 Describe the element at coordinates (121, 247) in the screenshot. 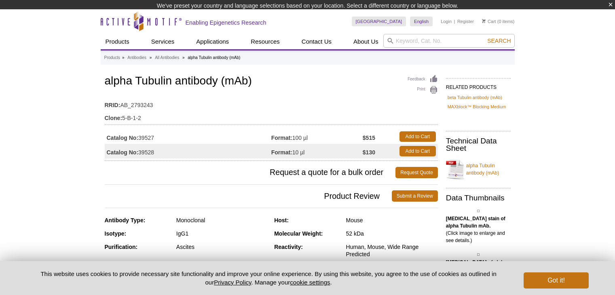

I see `strong: Purification:` at that location.